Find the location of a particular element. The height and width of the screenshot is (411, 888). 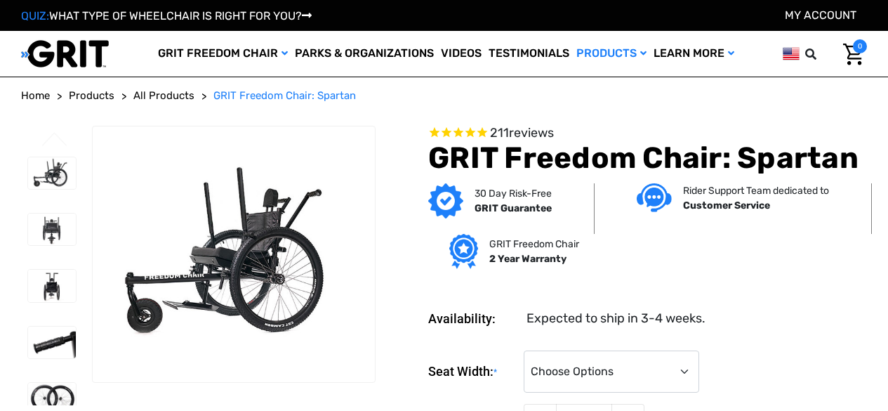

strong: GRIT Guarantee is located at coordinates (513, 208).